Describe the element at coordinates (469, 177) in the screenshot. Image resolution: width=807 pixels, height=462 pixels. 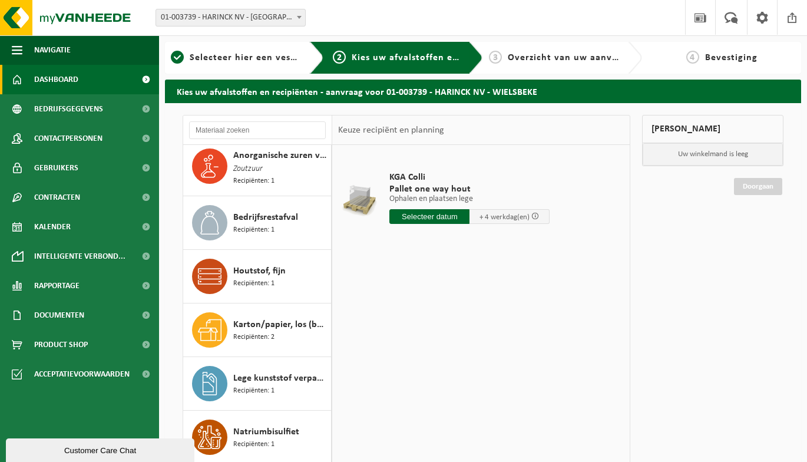
I see `span: KGA Colli` at that location.